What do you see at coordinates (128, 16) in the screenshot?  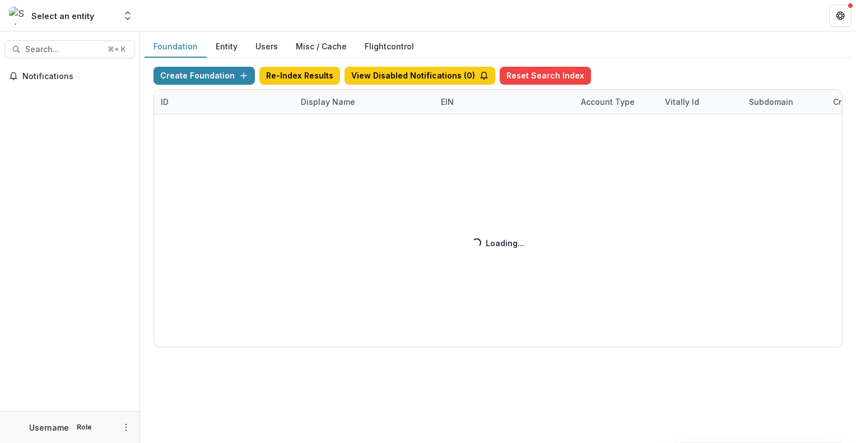 I see `button: Open entity switcher` at bounding box center [128, 16].